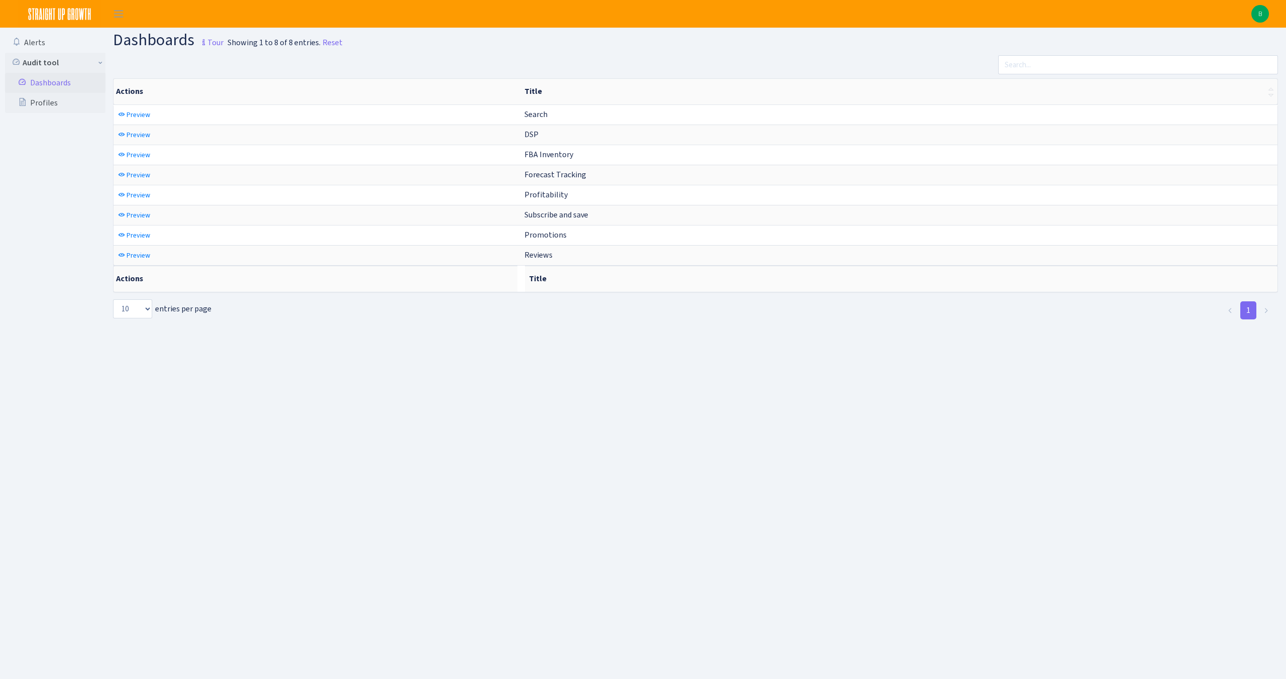 The width and height of the screenshot is (1286, 679). What do you see at coordinates (55, 63) in the screenshot?
I see `a: Audit tool` at bounding box center [55, 63].